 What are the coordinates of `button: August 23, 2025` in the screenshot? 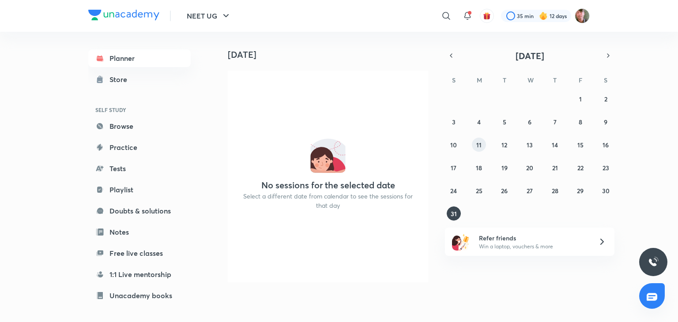 It's located at (606, 168).